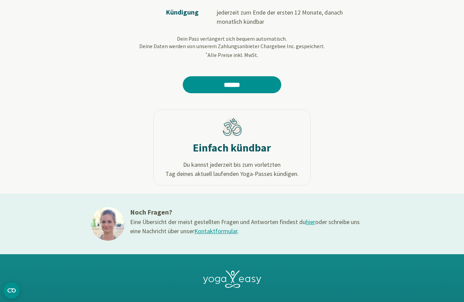  Describe the element at coordinates (215, 231) in the screenshot. I see `a: Kontaktformular` at that location.